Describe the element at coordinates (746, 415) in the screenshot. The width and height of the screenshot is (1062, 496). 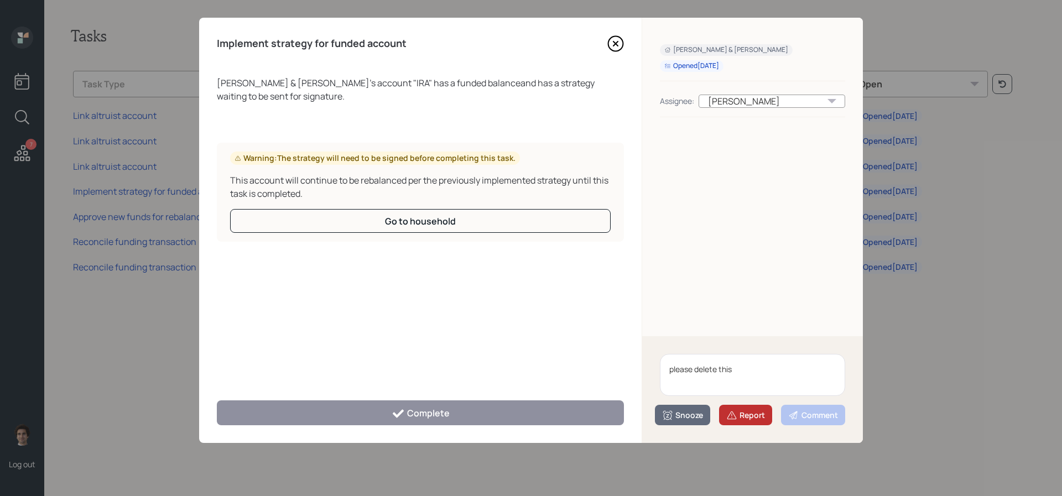
I see `button: Report` at that location.